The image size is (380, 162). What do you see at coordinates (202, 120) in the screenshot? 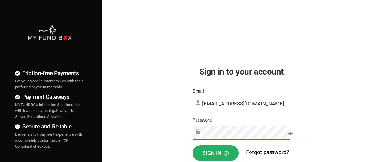
I see `label: Password` at bounding box center [202, 120].